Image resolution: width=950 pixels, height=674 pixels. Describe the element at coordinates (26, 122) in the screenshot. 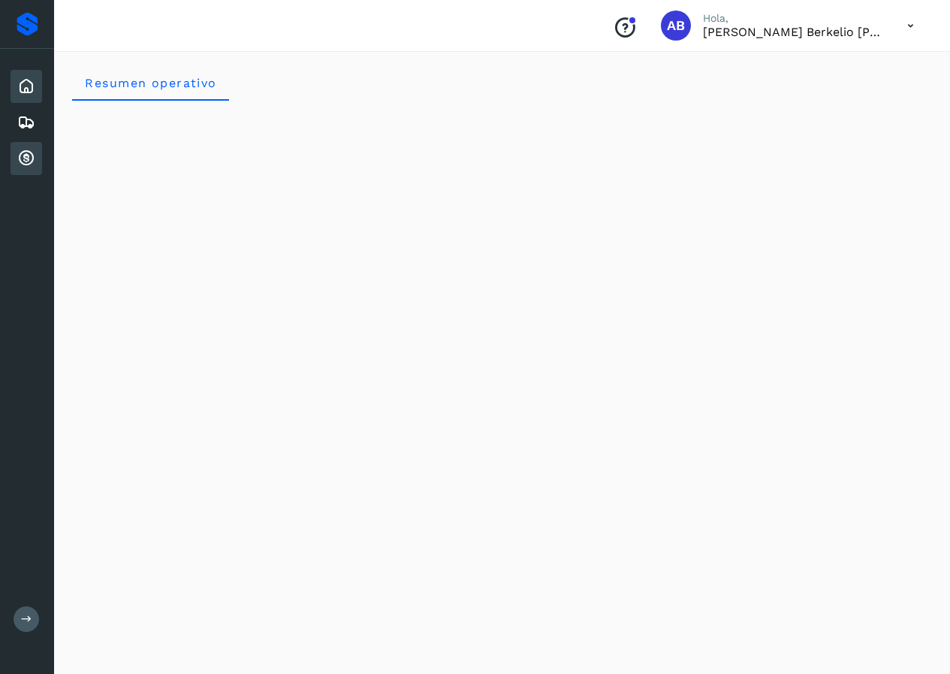

I see `div: Embarques` at that location.